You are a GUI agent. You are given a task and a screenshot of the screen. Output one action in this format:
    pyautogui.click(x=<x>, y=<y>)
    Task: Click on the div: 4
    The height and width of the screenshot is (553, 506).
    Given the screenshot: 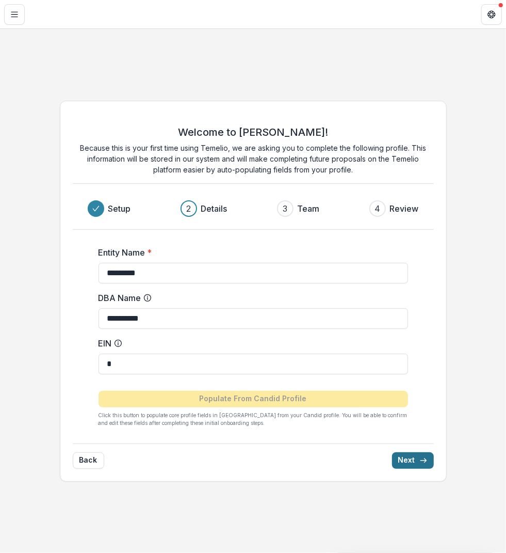 What is the action you would take?
    pyautogui.click(x=377, y=208)
    